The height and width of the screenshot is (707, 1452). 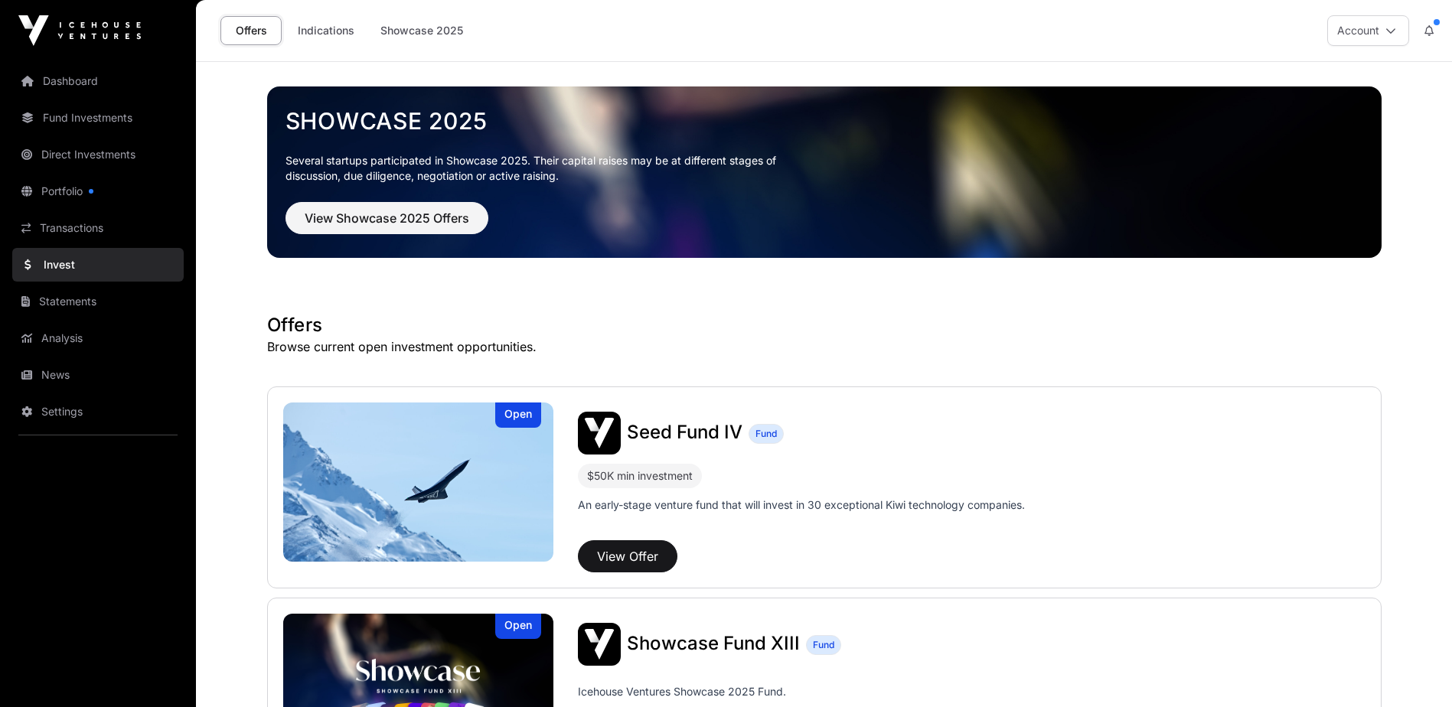 I want to click on button: Account, so click(x=1368, y=31).